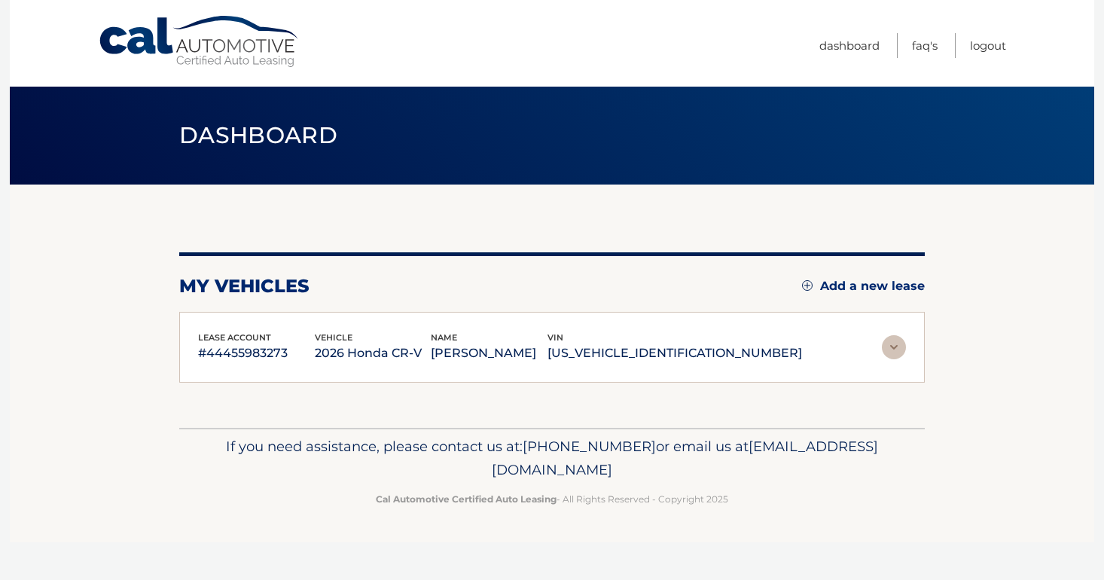 Image resolution: width=1104 pixels, height=580 pixels. I want to click on a: Add a new lease, so click(863, 286).